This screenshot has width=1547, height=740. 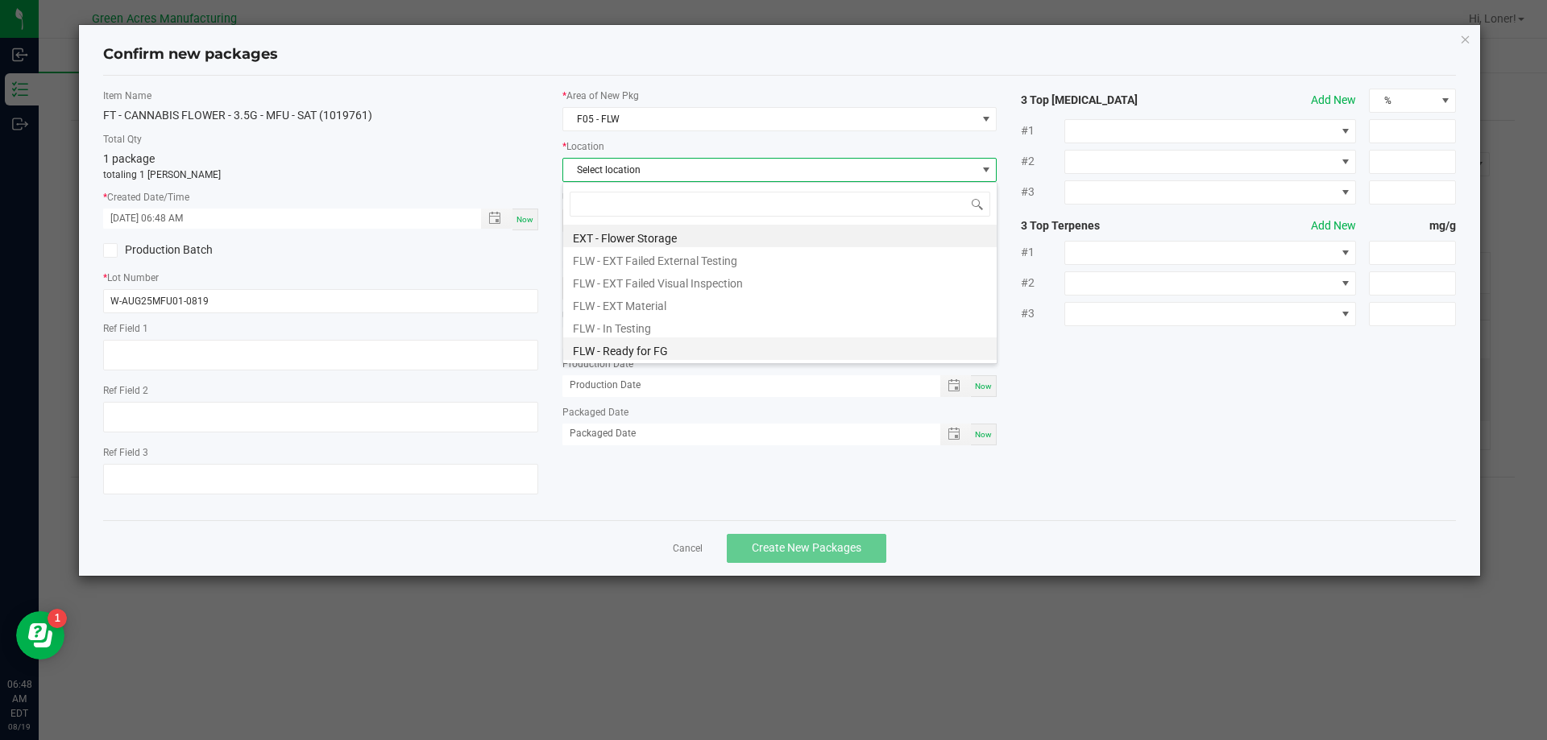 I want to click on label: Item Name, so click(x=321, y=96).